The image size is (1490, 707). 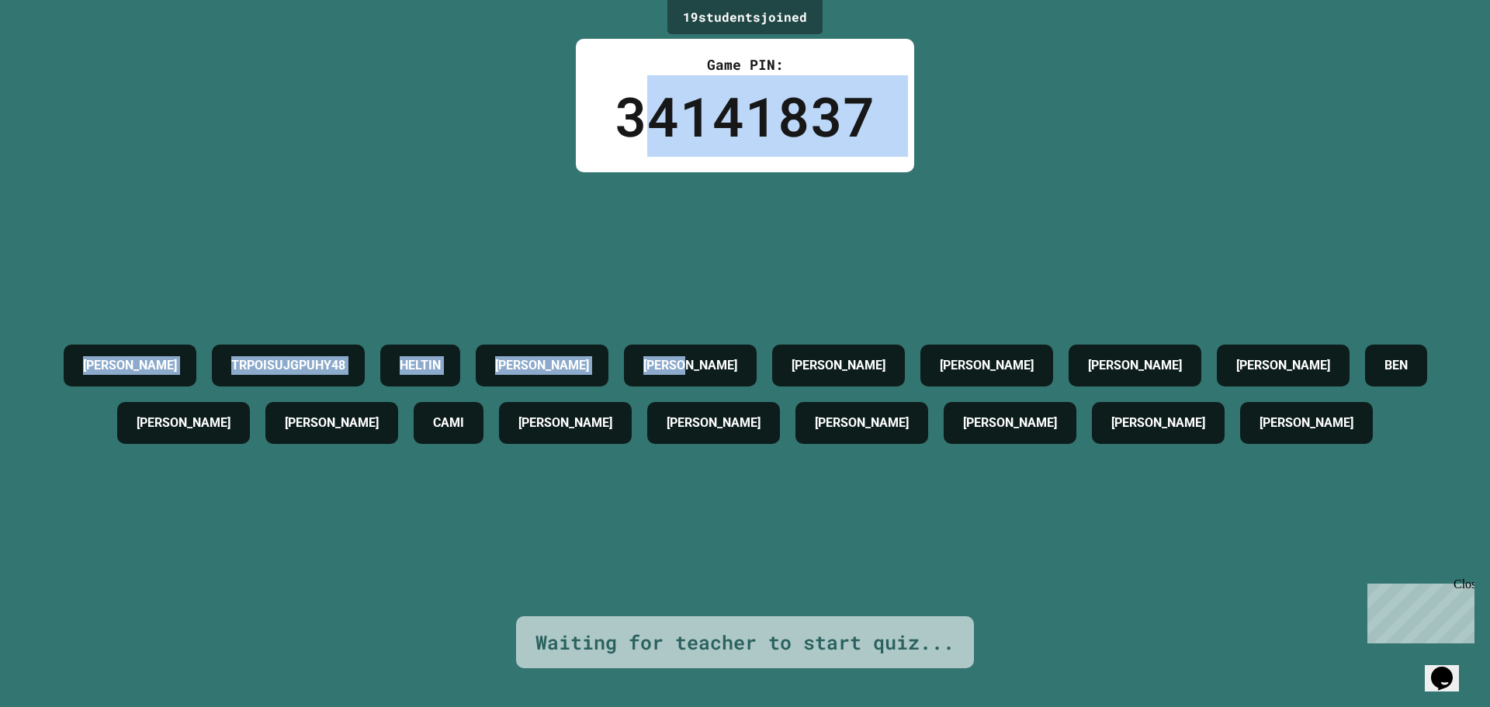 I want to click on div: Chat with us now!Close, so click(x=57, y=52).